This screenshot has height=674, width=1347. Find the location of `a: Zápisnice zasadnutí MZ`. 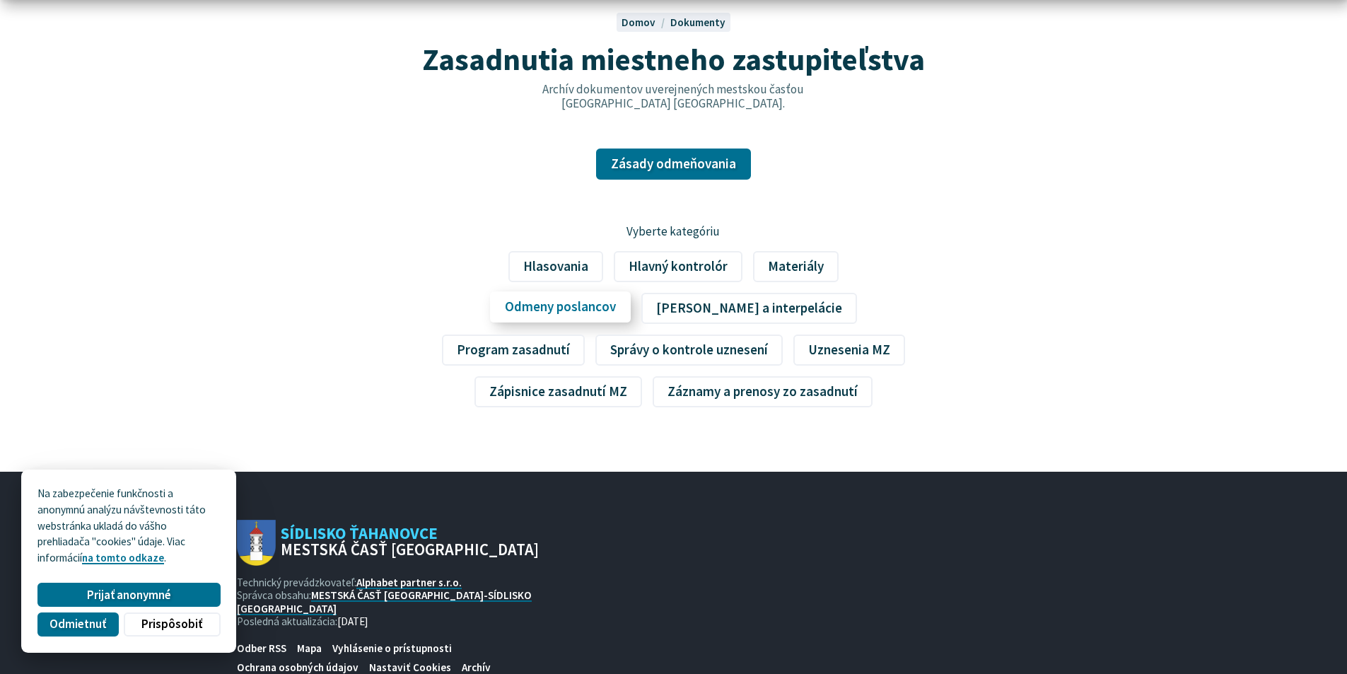

a: Zápisnice zasadnutí MZ is located at coordinates (558, 392).